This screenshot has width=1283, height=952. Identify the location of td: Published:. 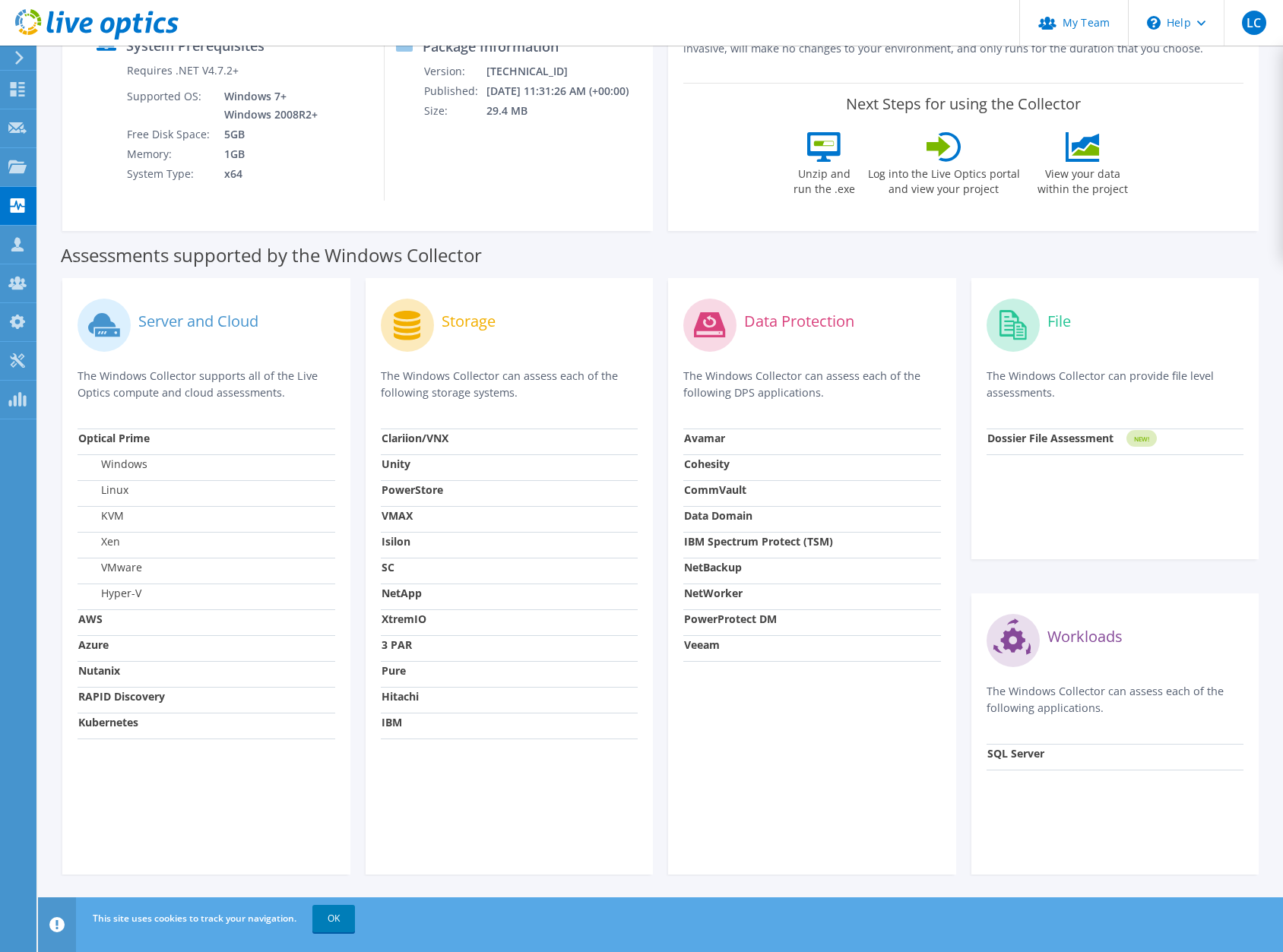
(454, 91).